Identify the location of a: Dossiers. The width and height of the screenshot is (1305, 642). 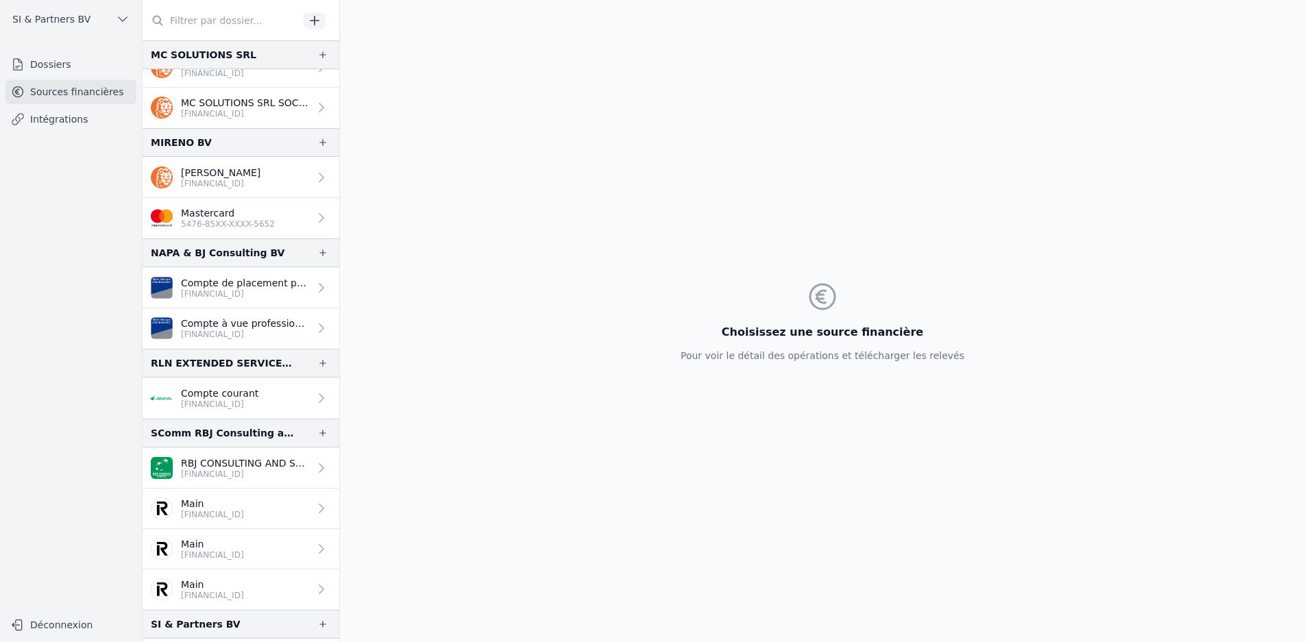
(71, 64).